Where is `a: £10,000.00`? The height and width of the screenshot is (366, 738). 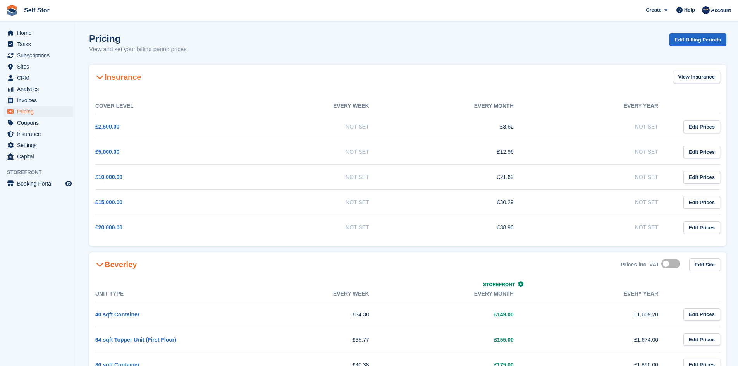 a: £10,000.00 is located at coordinates (109, 177).